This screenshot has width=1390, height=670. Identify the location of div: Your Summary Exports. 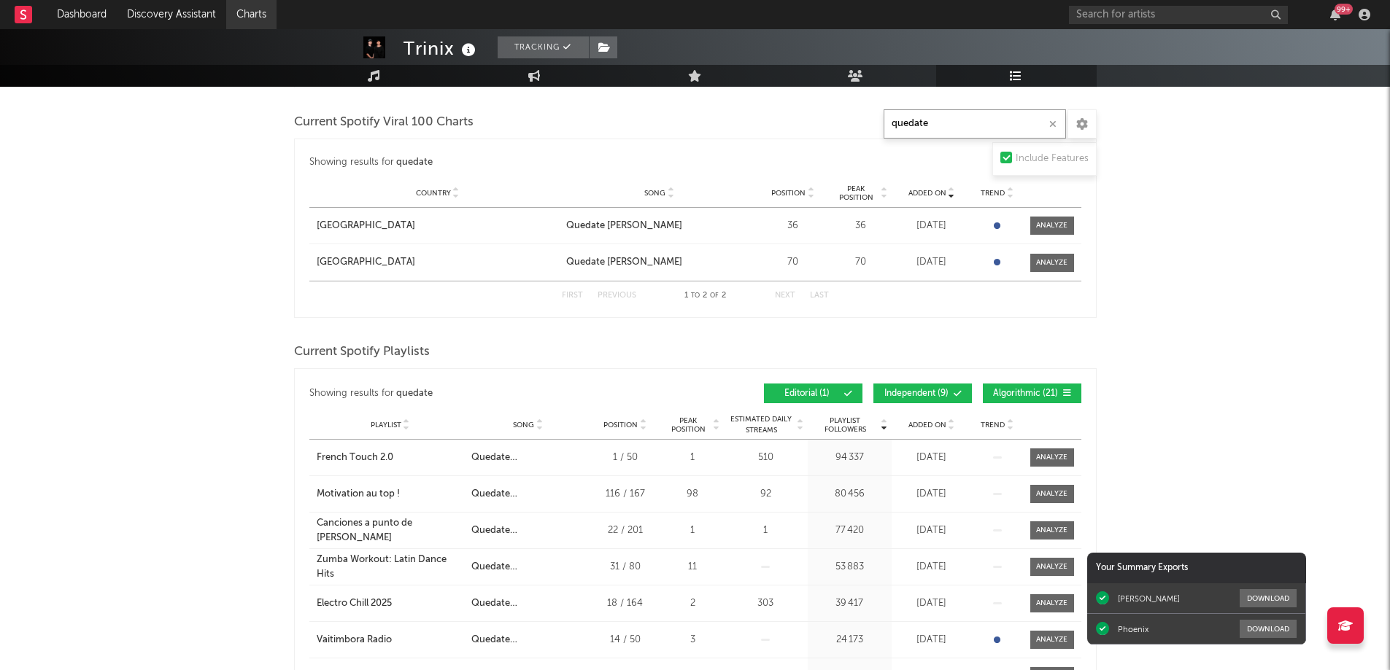
(1196, 568).